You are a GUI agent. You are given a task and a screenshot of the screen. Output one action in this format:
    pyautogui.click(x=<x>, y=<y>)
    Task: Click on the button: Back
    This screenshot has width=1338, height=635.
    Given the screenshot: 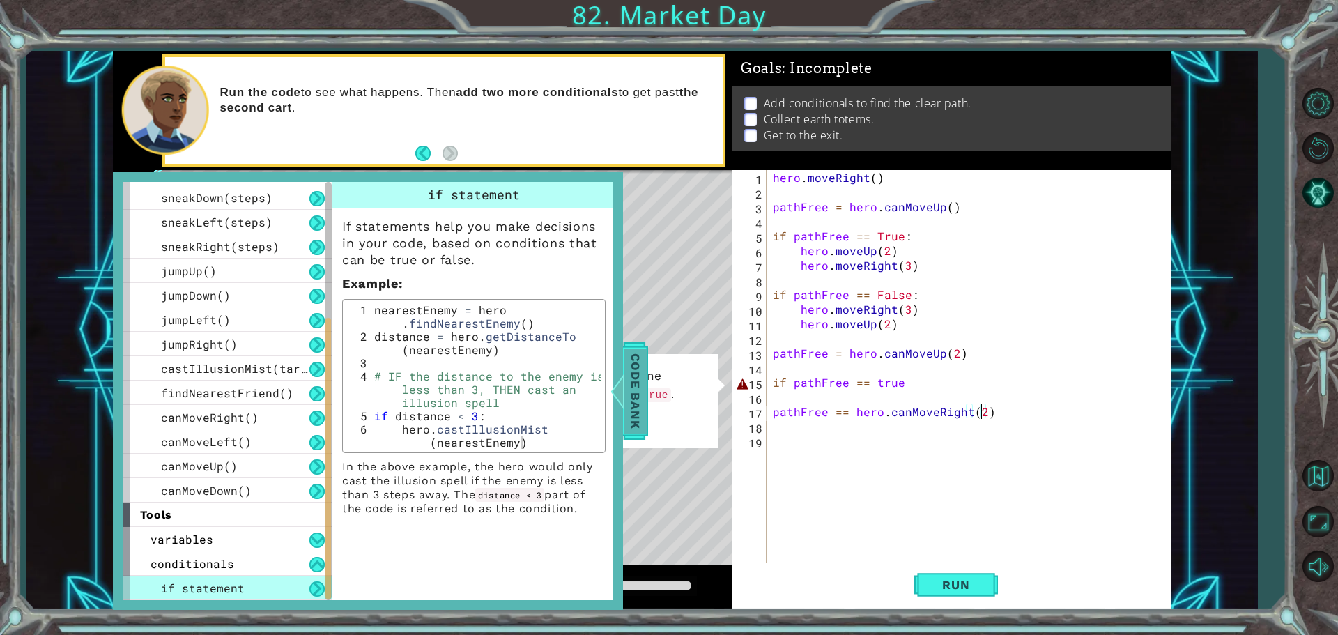 What is the action you would take?
    pyautogui.click(x=428, y=153)
    